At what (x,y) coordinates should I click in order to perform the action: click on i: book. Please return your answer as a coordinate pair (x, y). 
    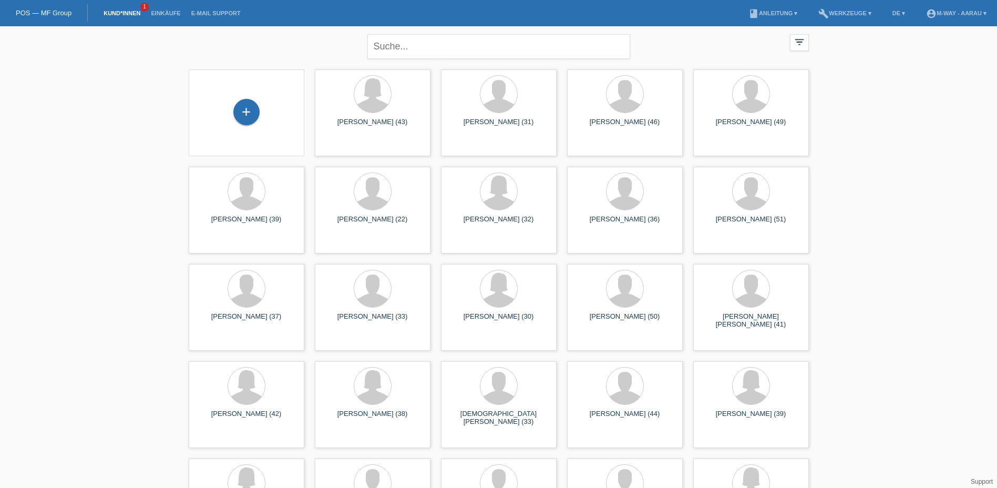
    Looking at the image, I should click on (753, 14).